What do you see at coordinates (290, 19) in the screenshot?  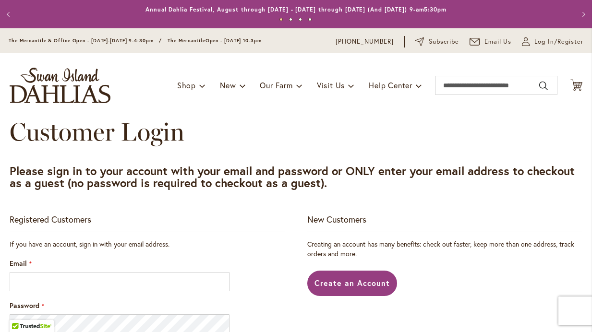 I see `button: 2 of 4` at bounding box center [290, 19].